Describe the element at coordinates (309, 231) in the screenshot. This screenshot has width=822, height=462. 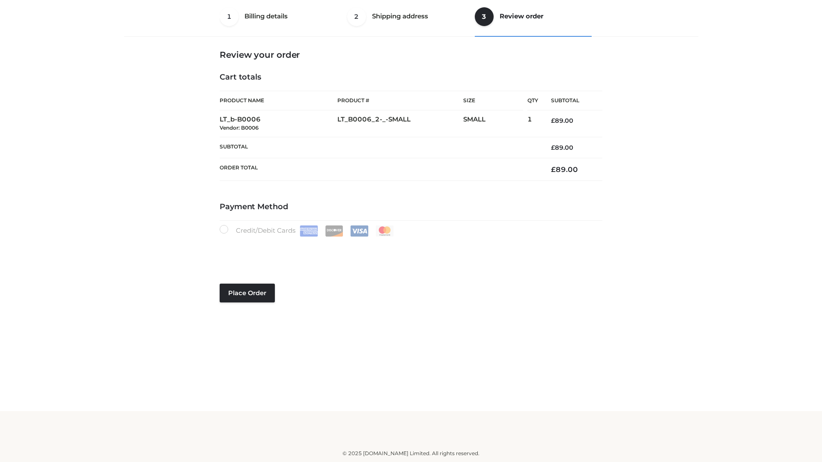
I see `img: Amex` at that location.